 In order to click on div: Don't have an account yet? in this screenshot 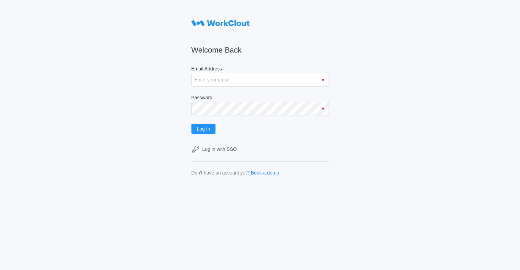, I will do `click(220, 173)`.